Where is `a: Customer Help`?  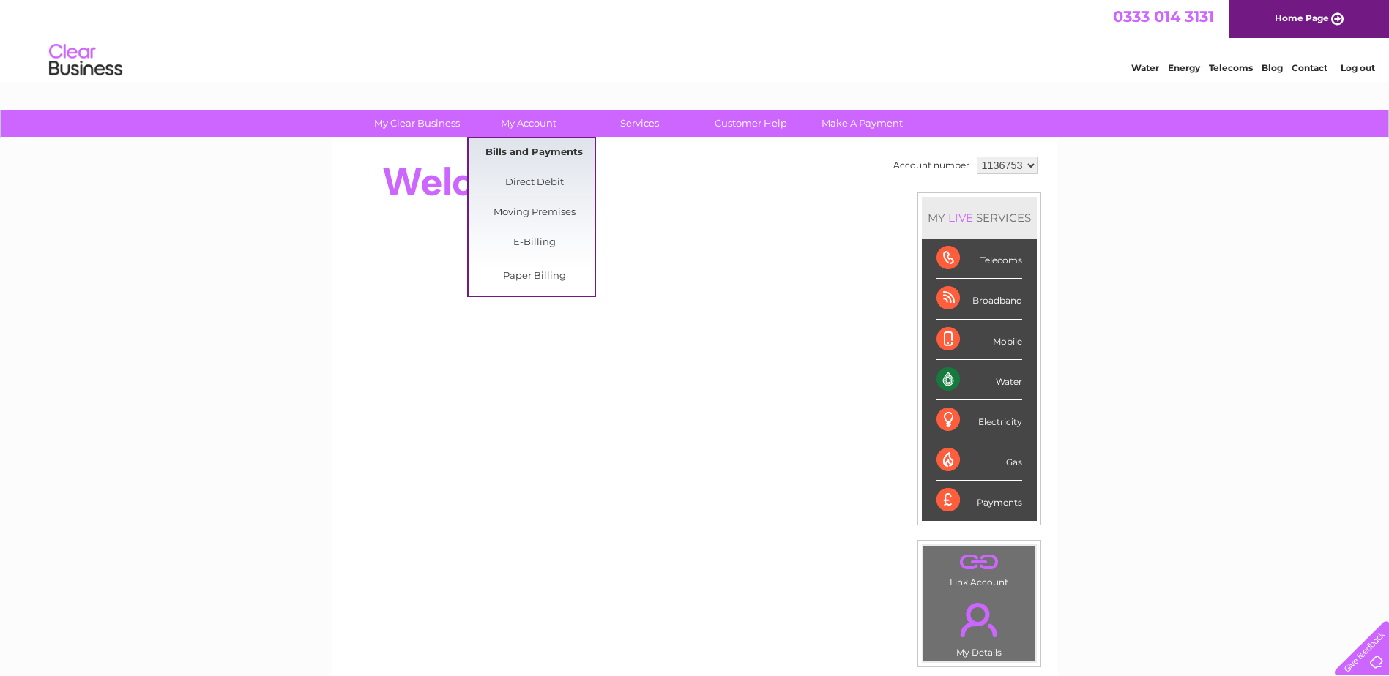
a: Customer Help is located at coordinates (750, 123).